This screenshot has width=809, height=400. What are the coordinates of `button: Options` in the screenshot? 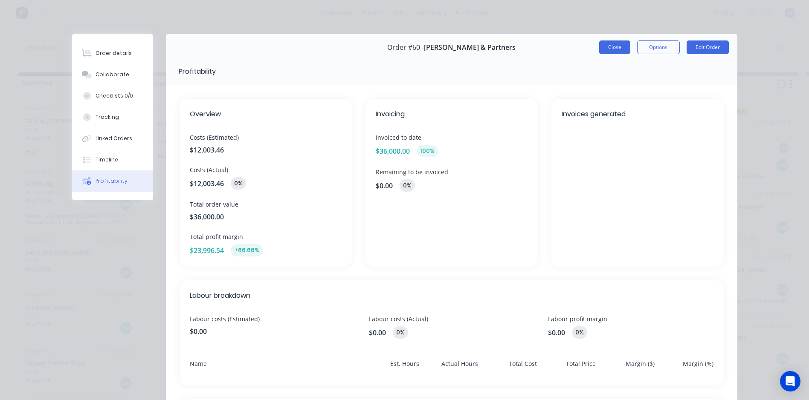 It's located at (659, 47).